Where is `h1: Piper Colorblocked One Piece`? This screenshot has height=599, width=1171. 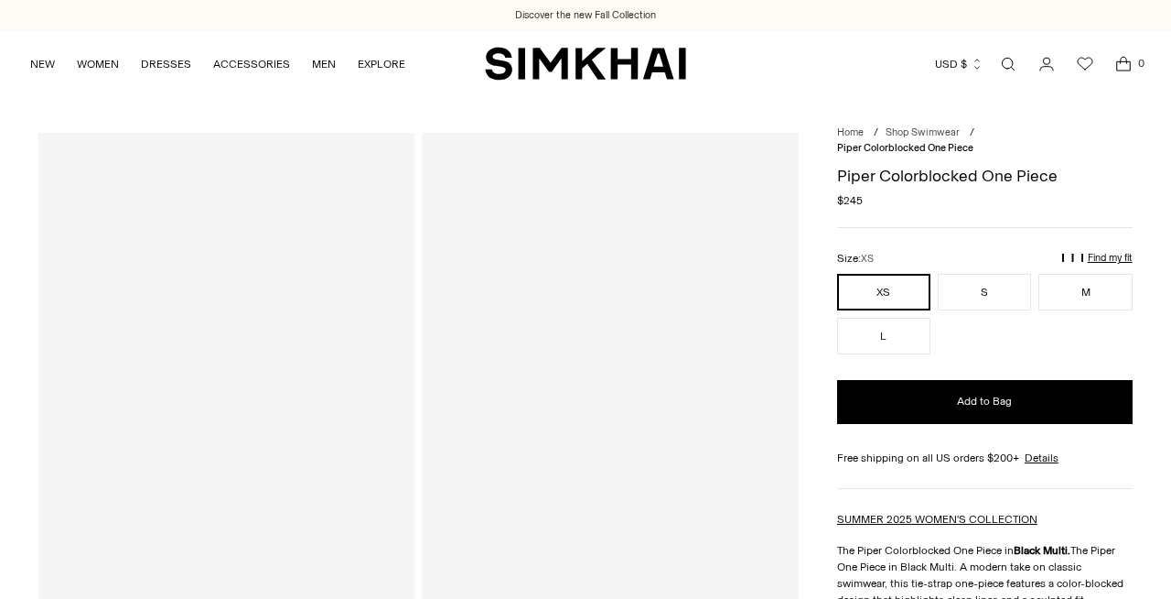
h1: Piper Colorblocked One Piece is located at coordinates (985, 176).